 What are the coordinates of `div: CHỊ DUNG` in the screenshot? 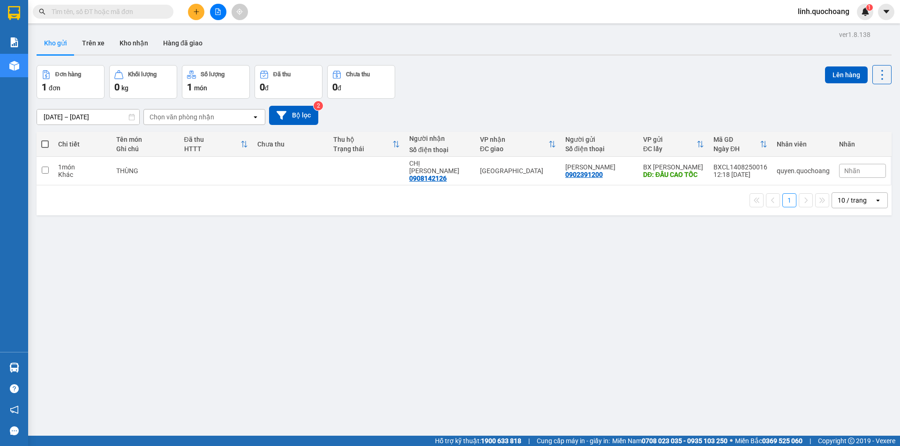 It's located at (439, 167).